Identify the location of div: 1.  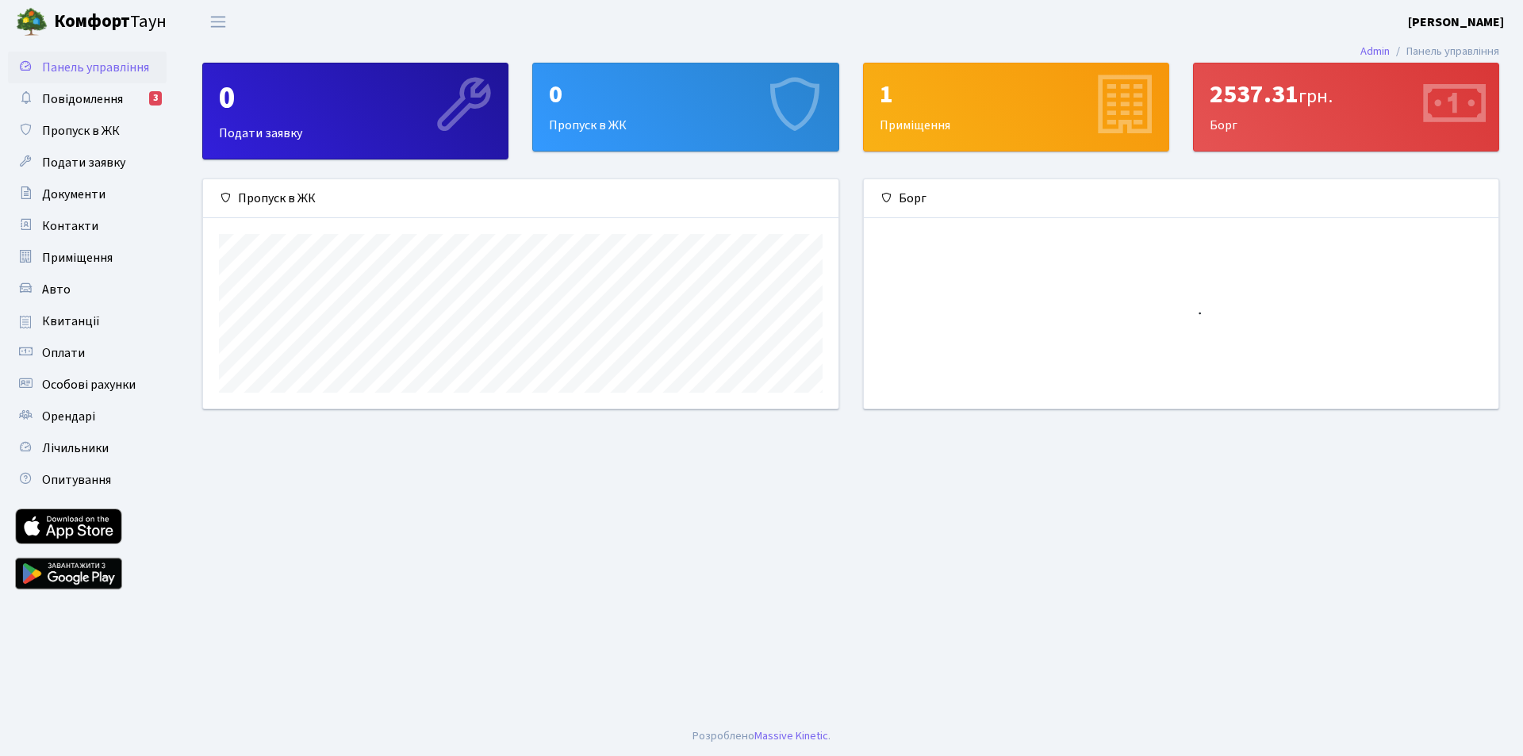
(1016, 94).